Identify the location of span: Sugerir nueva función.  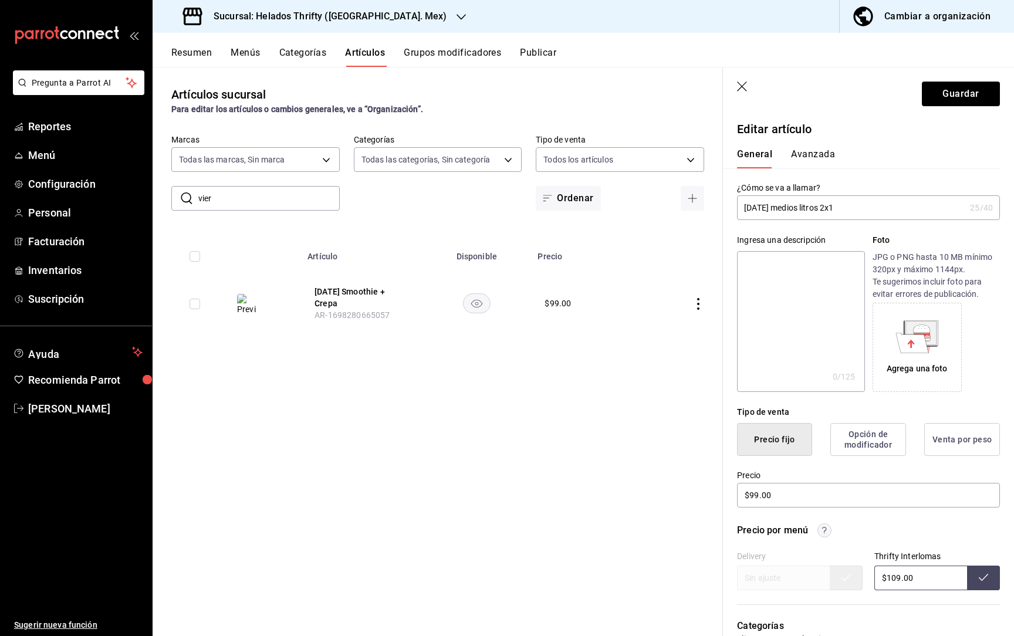
(78, 625).